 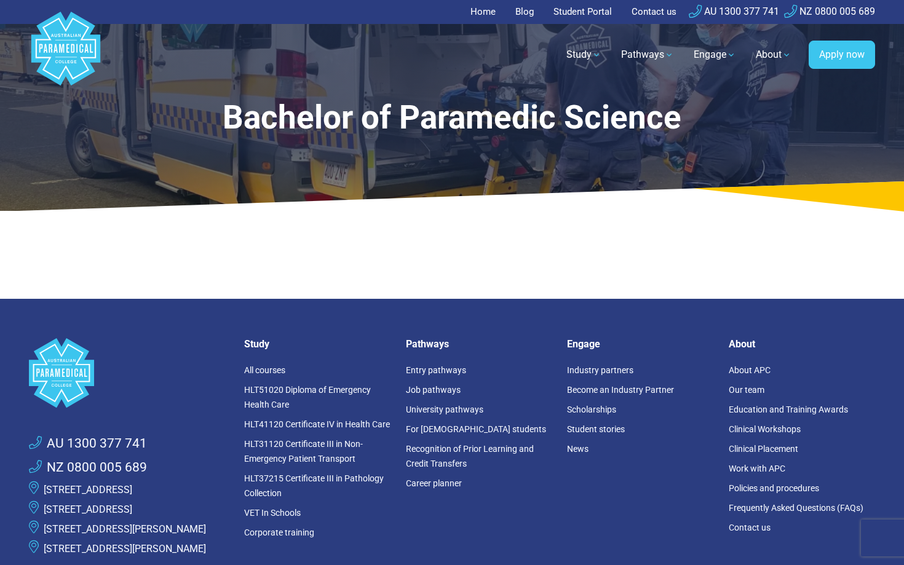 What do you see at coordinates (264, 370) in the screenshot?
I see `a: All courses` at bounding box center [264, 370].